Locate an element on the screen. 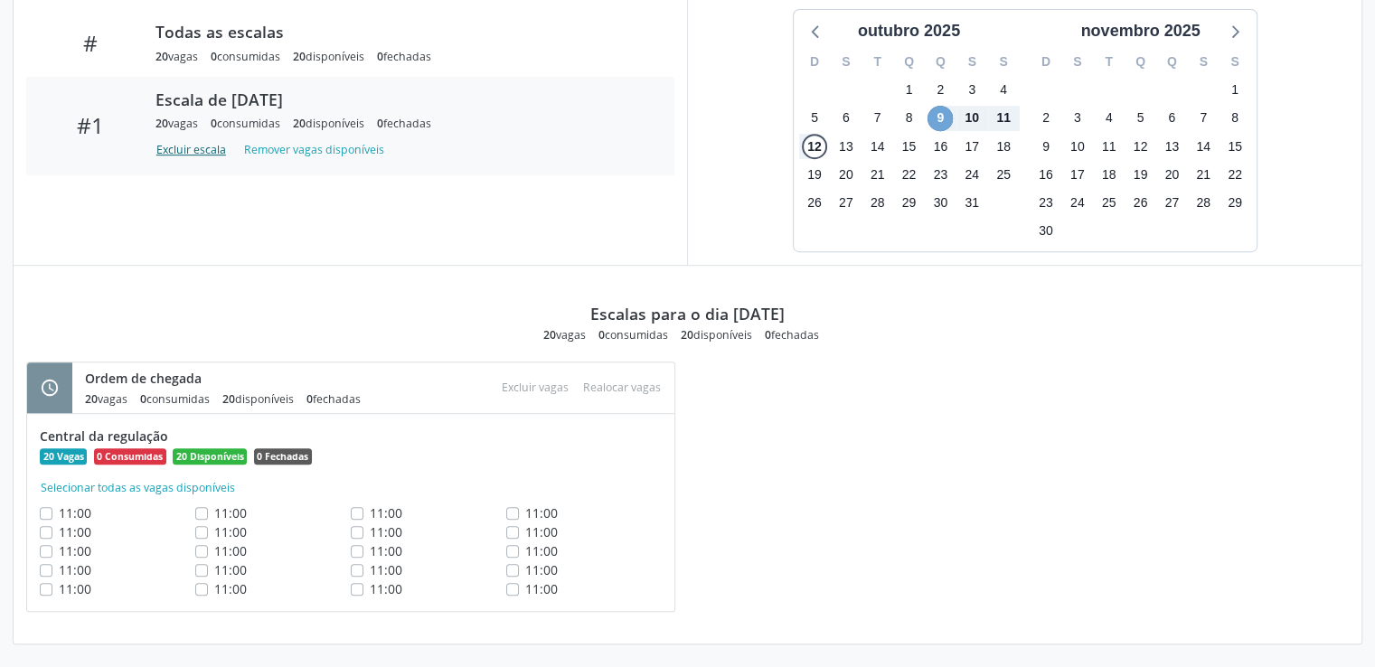 Image resolution: width=1375 pixels, height=667 pixels. span: sábado, 4 de outubro de 2025 is located at coordinates (1004, 90).